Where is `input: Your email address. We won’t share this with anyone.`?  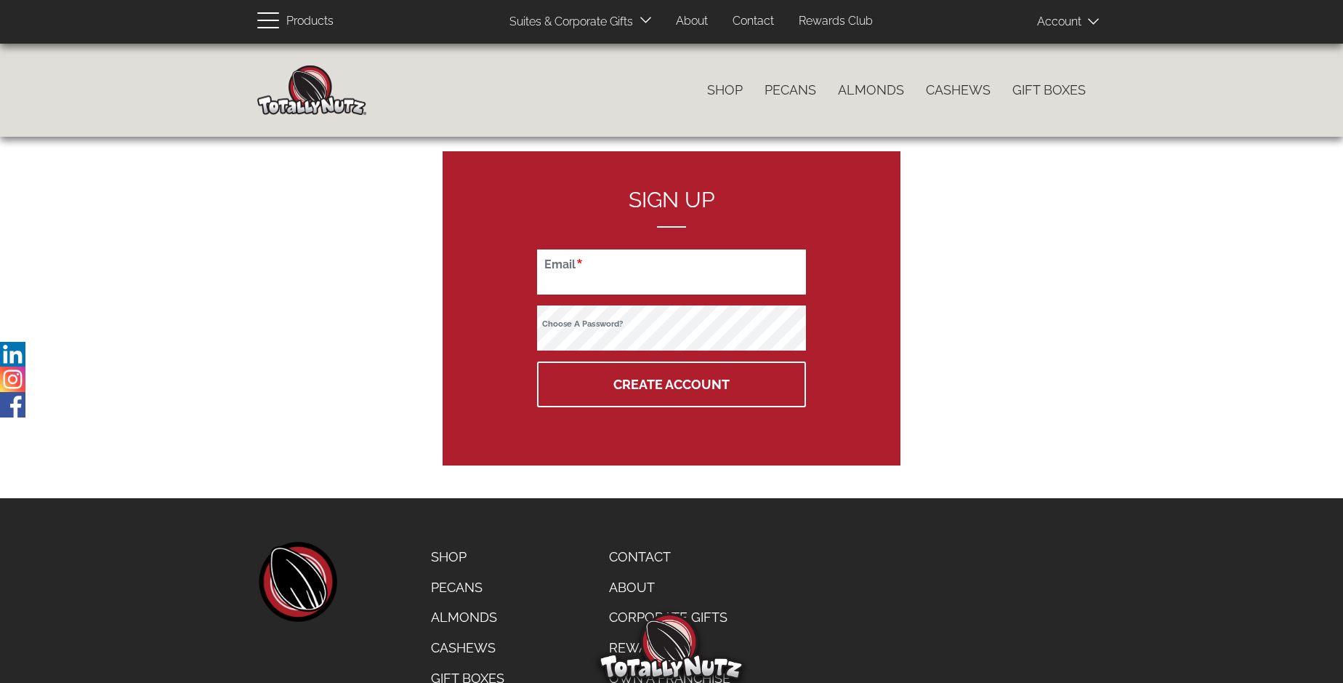
input: Your email address. We won’t share this with anyone. is located at coordinates (672, 272).